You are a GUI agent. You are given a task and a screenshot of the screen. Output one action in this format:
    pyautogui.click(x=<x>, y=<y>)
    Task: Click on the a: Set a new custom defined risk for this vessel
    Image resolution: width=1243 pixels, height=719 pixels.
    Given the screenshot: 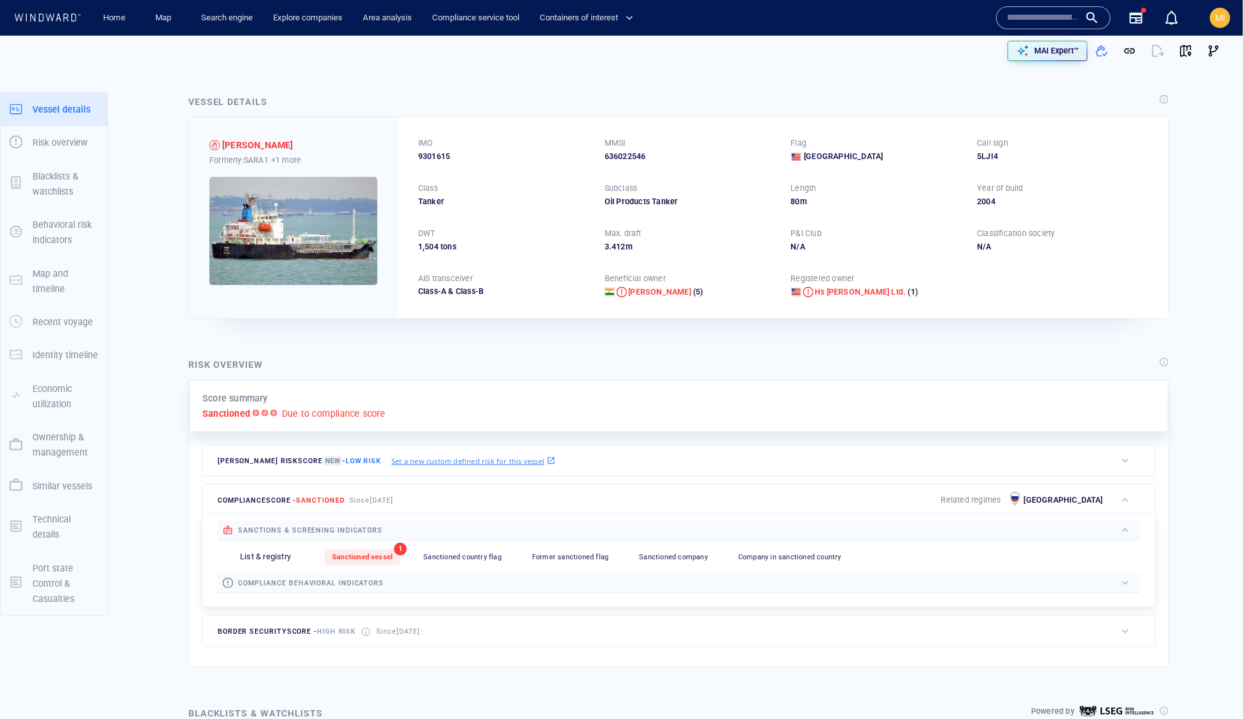 What is the action you would take?
    pyautogui.click(x=474, y=461)
    